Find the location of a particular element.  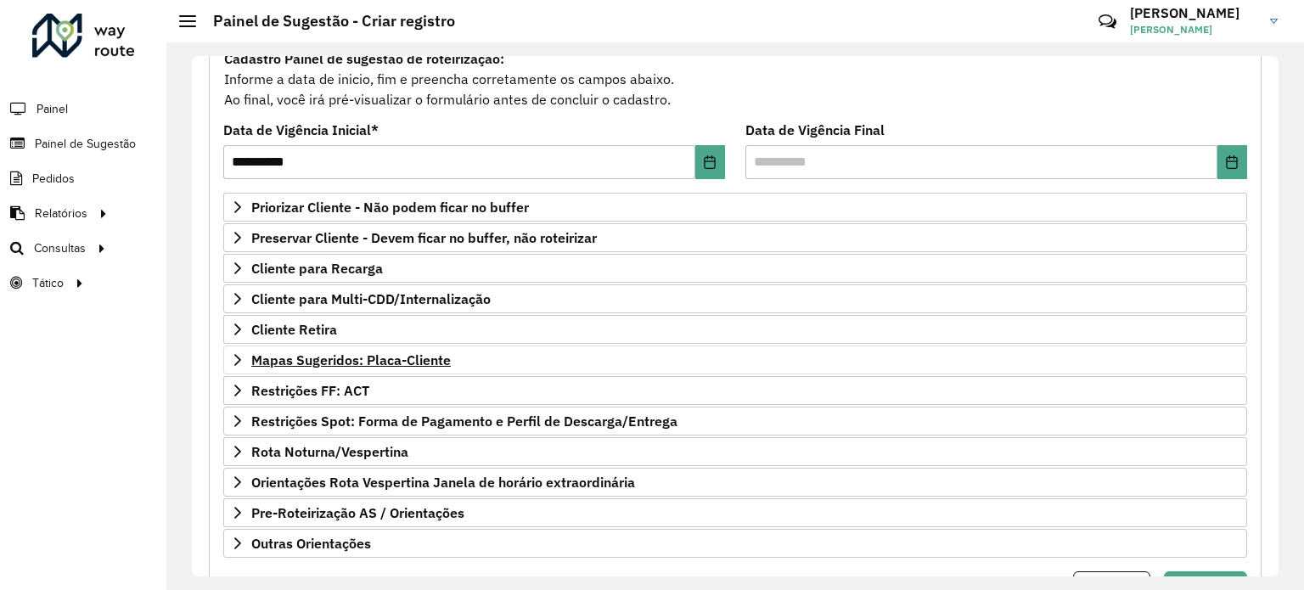

span: Pedidos is located at coordinates (53, 178).